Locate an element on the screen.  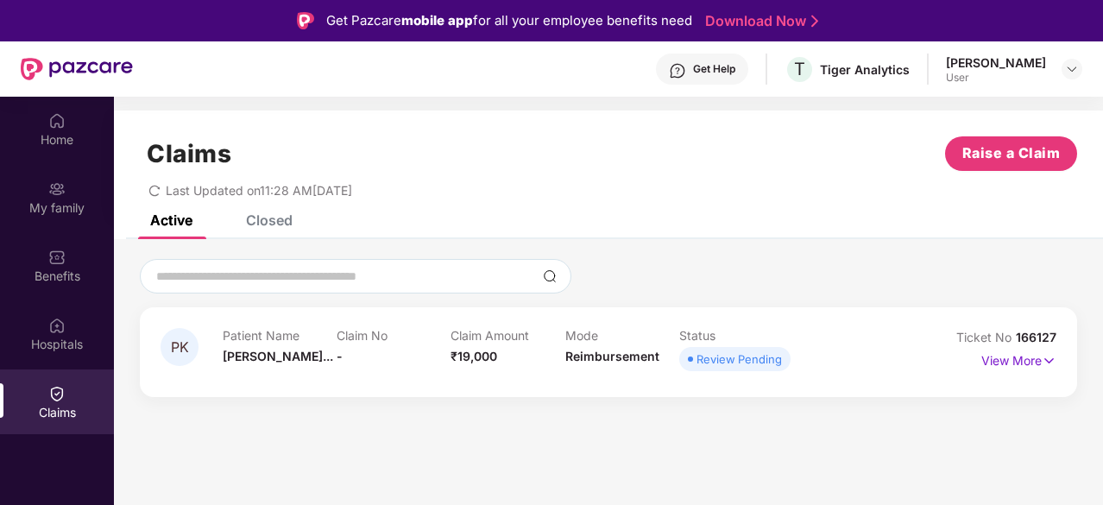
strong: mobile app is located at coordinates (437, 20).